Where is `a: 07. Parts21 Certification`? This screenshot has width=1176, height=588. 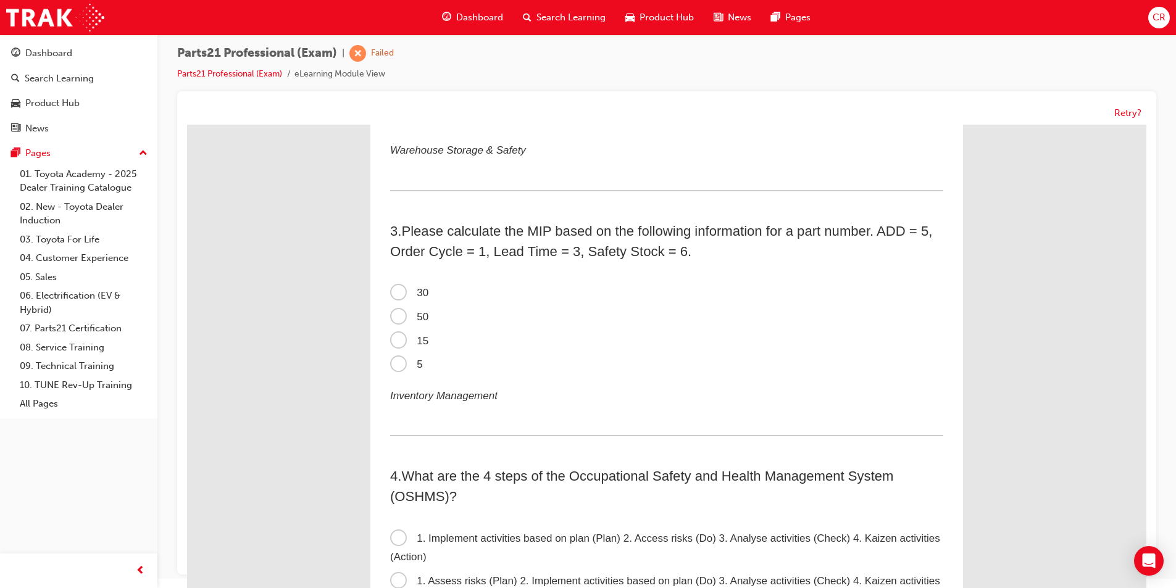
a: 07. Parts21 Certification is located at coordinates (83, 328).